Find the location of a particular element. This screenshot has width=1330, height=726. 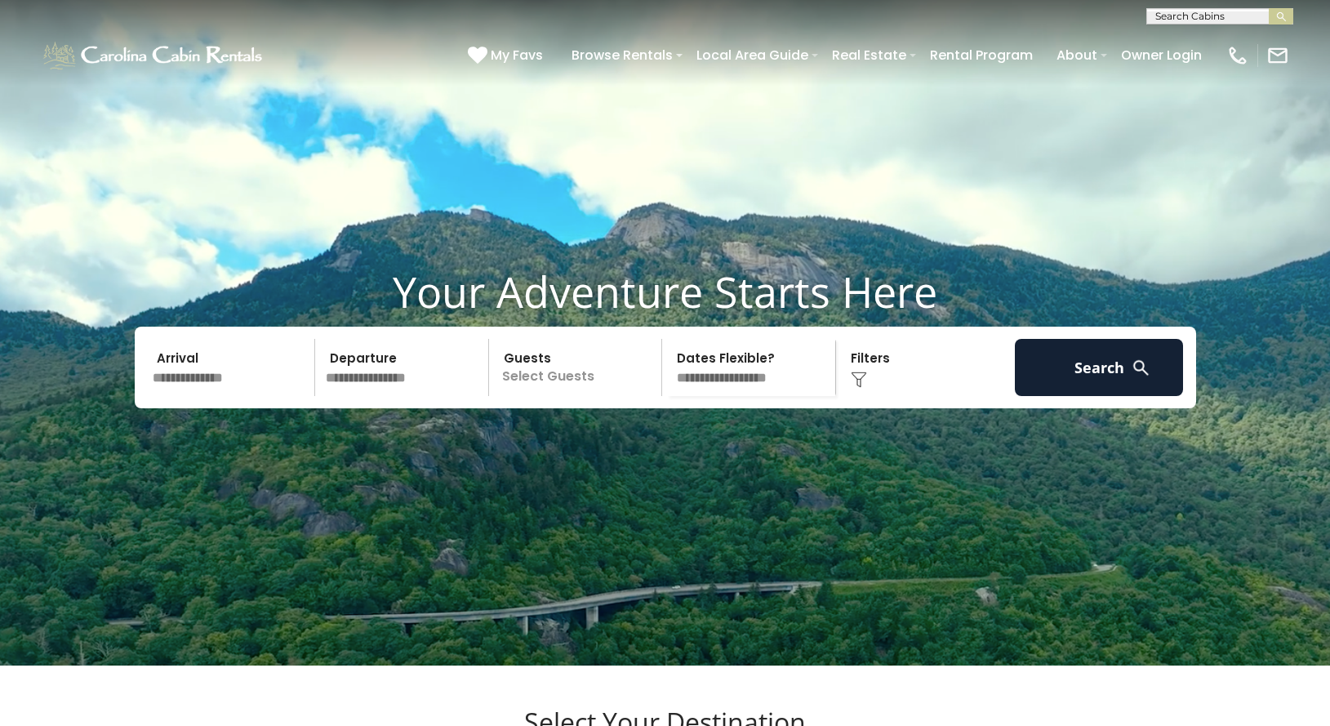

a: Browse Rentals is located at coordinates (622, 55).